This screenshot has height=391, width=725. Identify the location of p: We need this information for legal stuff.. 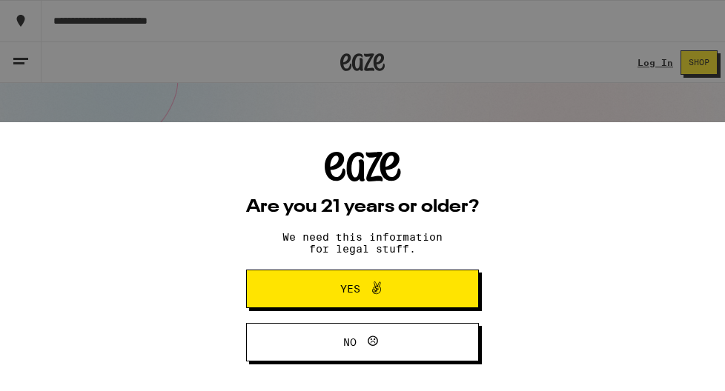
(363, 243).